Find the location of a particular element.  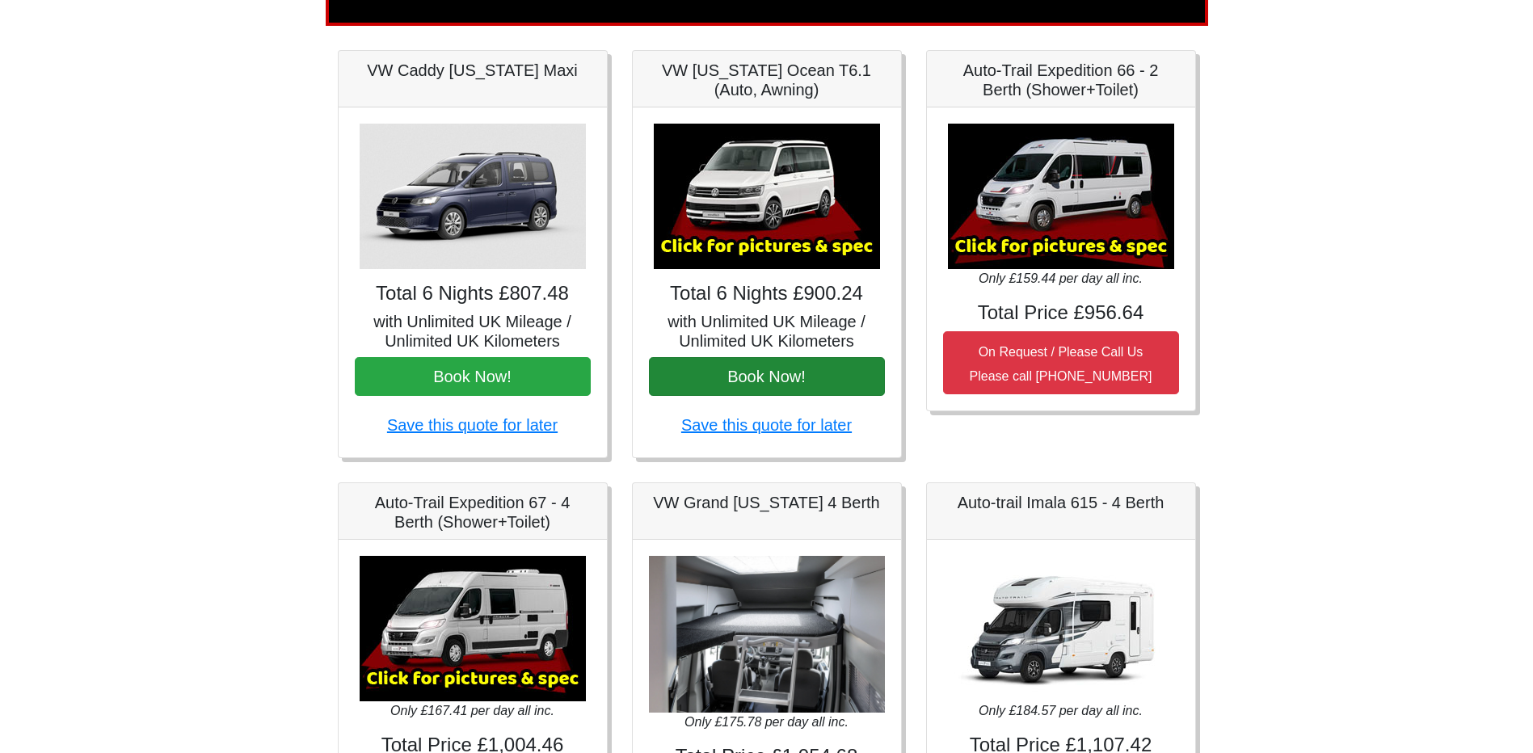

h4: Total 6 Nights £807.48 is located at coordinates (473, 293).